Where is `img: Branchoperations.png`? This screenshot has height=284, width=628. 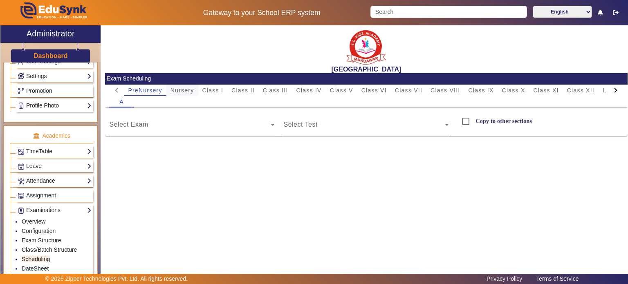
img: Branchoperations.png is located at coordinates (21, 91).